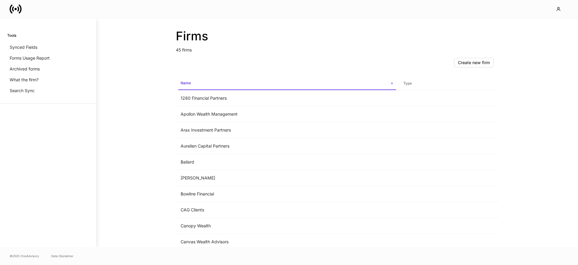  I want to click on td: Bowline Financial, so click(287, 194).